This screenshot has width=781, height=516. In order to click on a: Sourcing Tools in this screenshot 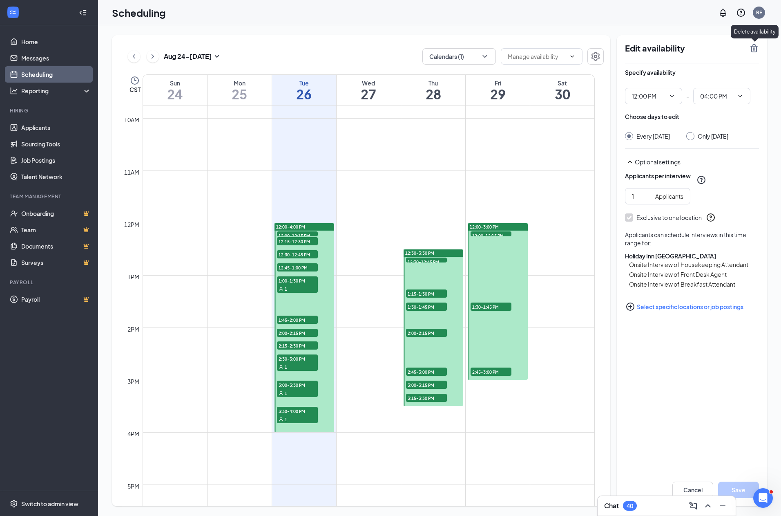, I will do `click(56, 144)`.